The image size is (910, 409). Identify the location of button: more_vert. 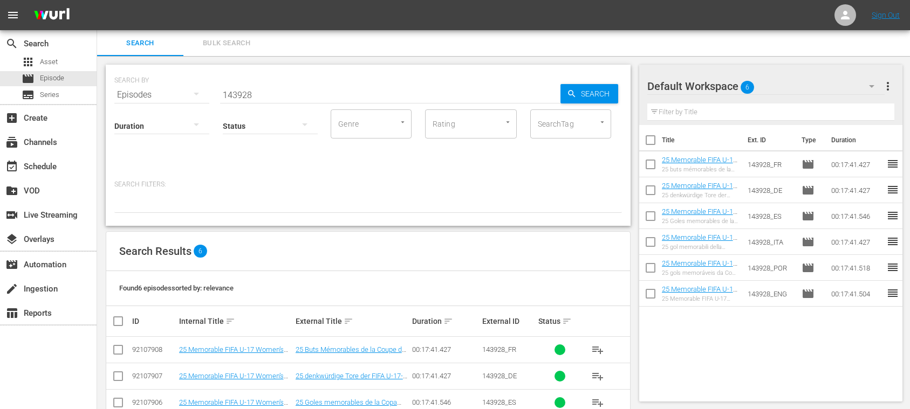
(888, 86).